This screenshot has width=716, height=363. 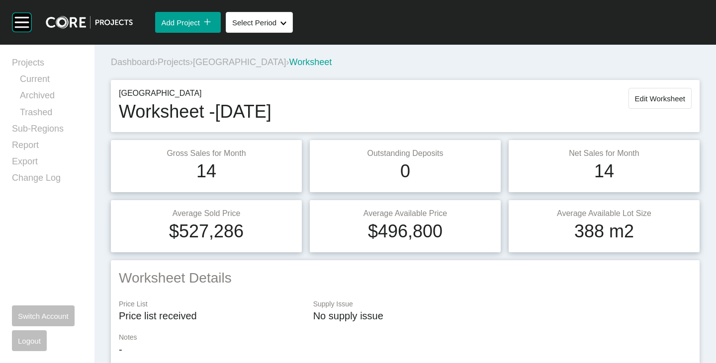 I want to click on span: Logout, so click(x=29, y=341).